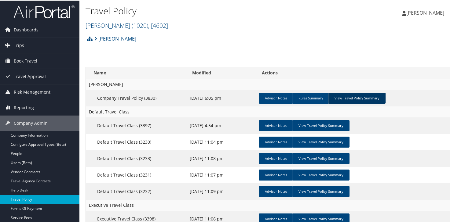 This screenshot has height=222, width=454. What do you see at coordinates (268, 205) in the screenshot?
I see `td: Executive Travel Class` at bounding box center [268, 205].